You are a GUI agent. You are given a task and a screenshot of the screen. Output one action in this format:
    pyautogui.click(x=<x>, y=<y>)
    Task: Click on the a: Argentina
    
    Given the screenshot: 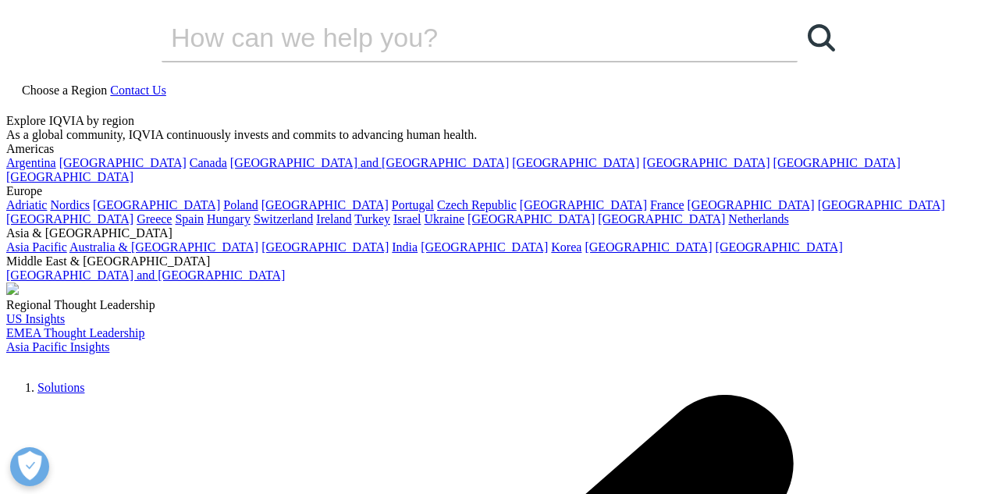 What is the action you would take?
    pyautogui.click(x=31, y=162)
    